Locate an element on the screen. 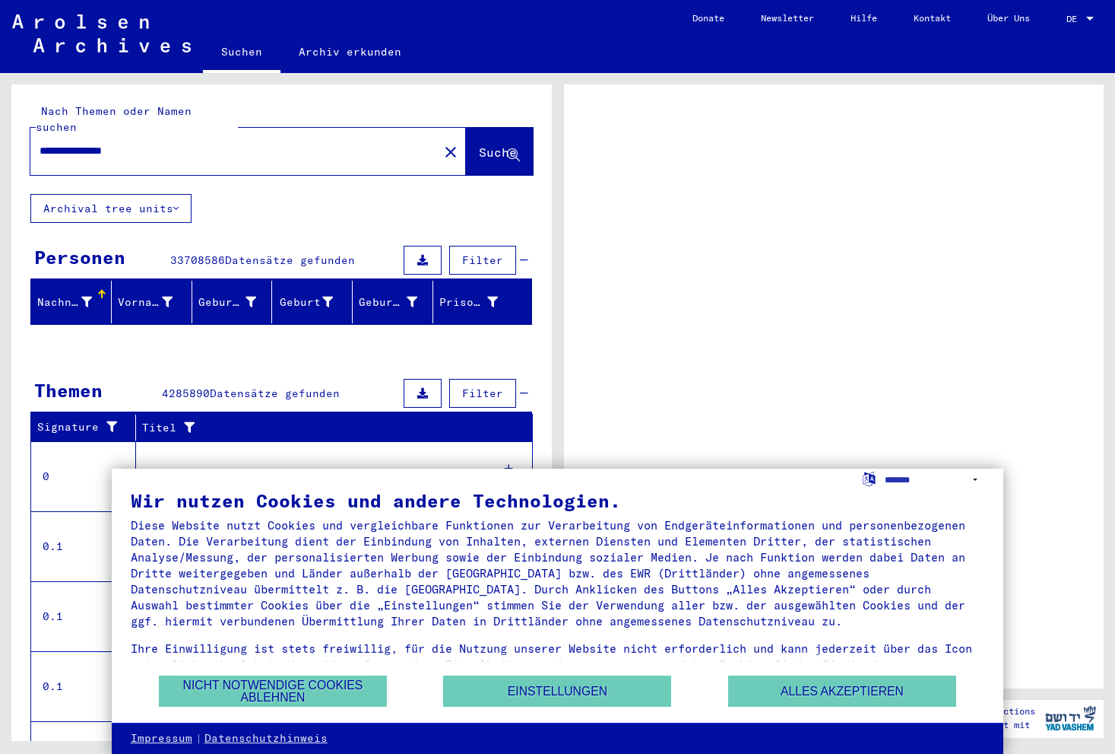 The image size is (1115, 754). span: DE is located at coordinates (1075, 19).